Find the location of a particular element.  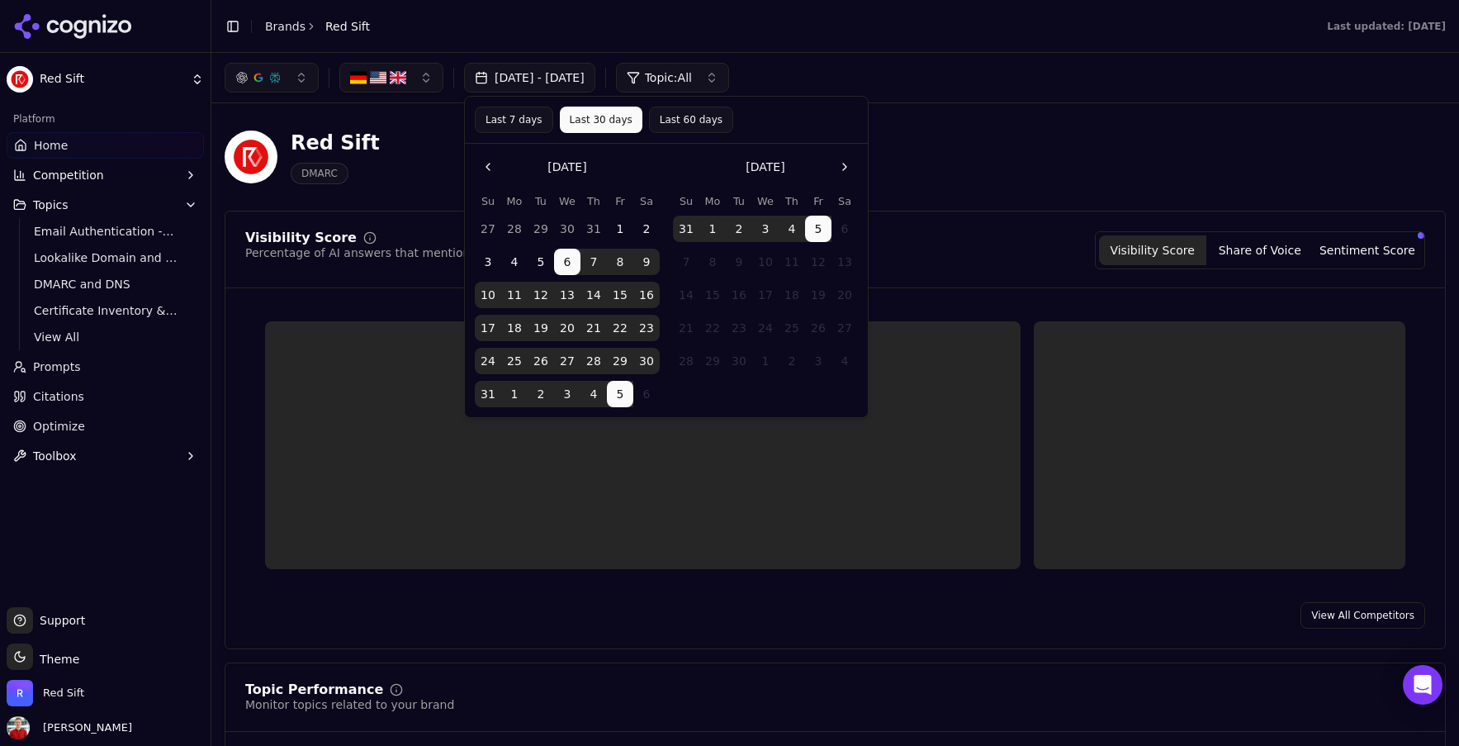

span: DMARC and DNS is located at coordinates (106, 284).